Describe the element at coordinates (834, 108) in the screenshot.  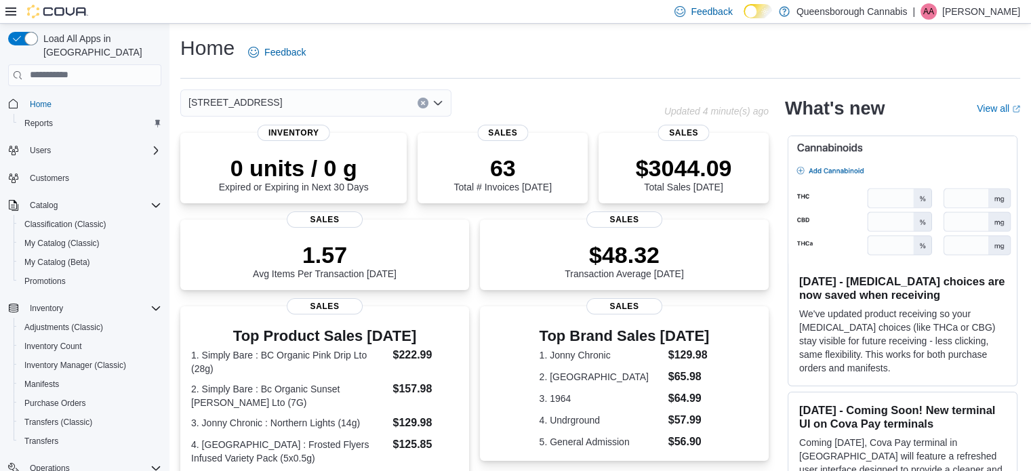
I see `h2: What's new` at that location.